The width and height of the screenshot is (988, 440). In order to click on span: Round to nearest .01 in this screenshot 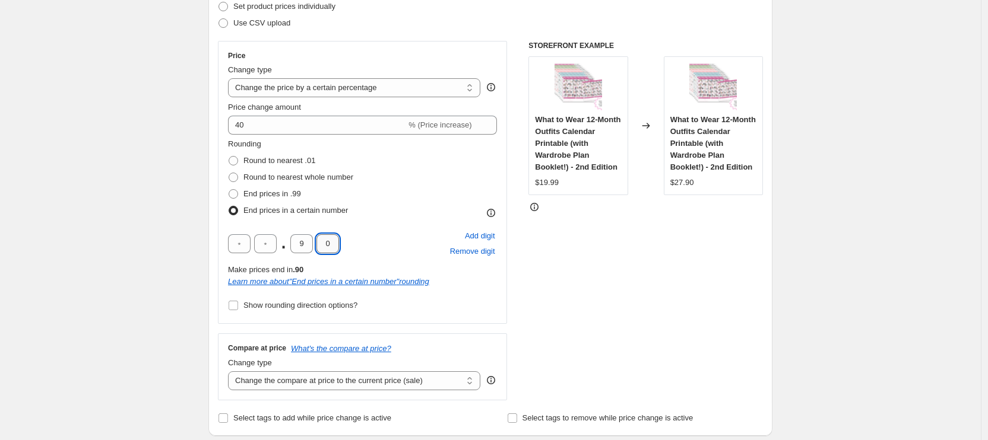, I will do `click(279, 160)`.